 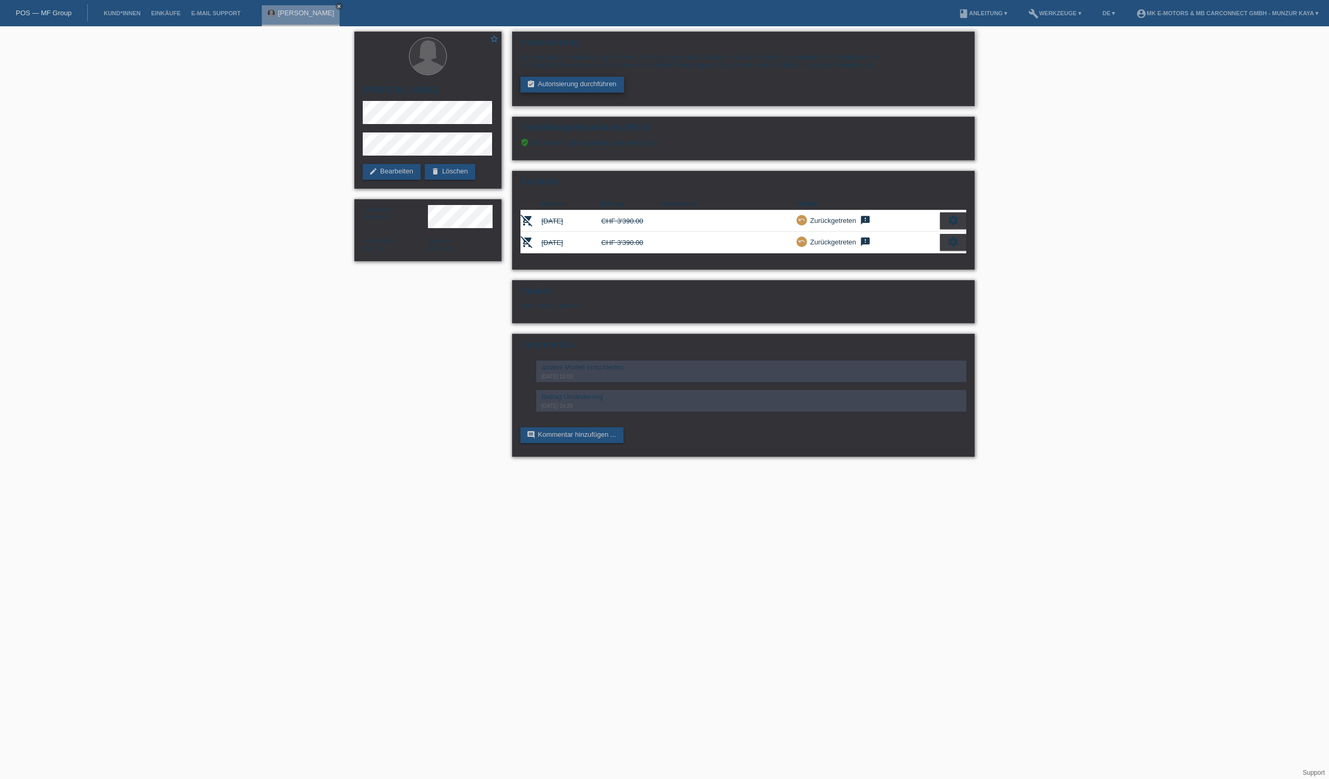 What do you see at coordinates (572, 435) in the screenshot?
I see `a: commentKommentar hinzufügen ...` at bounding box center [572, 435].